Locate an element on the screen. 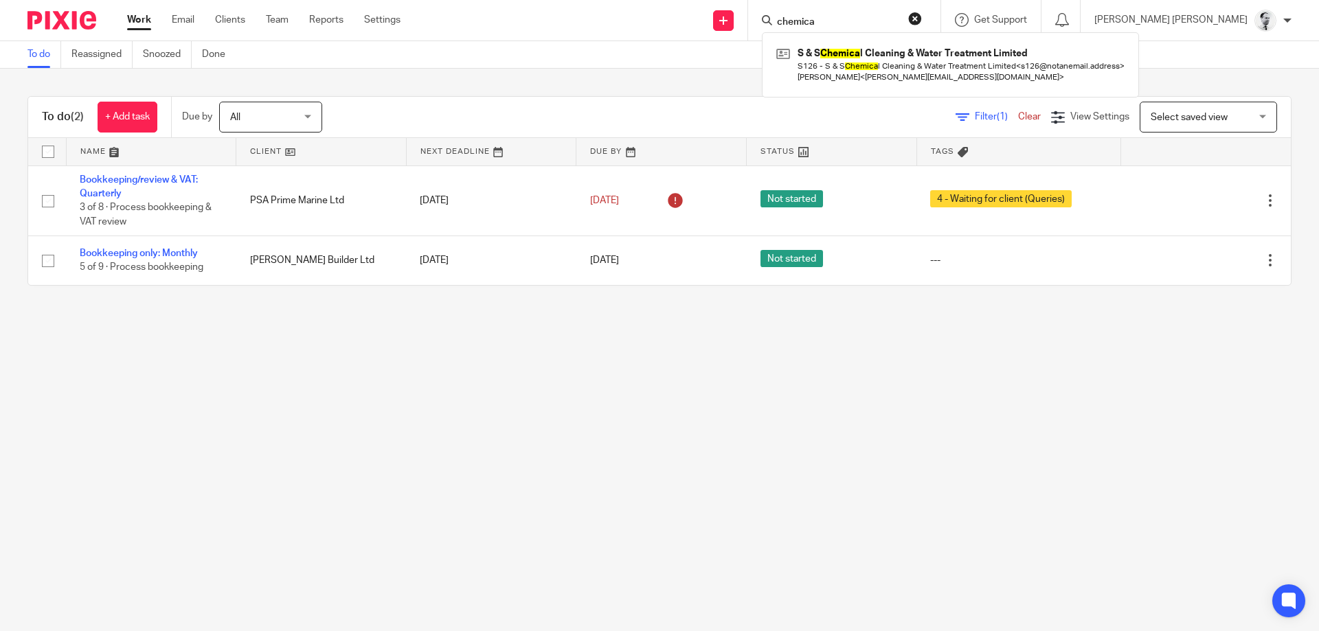 This screenshot has width=1319, height=631. span: (1) is located at coordinates (1002, 117).